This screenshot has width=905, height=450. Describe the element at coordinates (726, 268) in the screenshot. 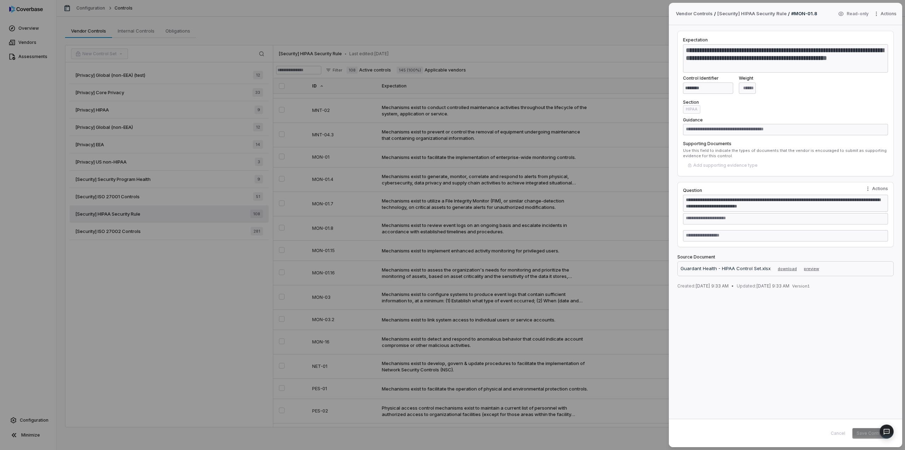

I see `p: Guardant Health - HIPAA Control Set.xlsx` at that location.